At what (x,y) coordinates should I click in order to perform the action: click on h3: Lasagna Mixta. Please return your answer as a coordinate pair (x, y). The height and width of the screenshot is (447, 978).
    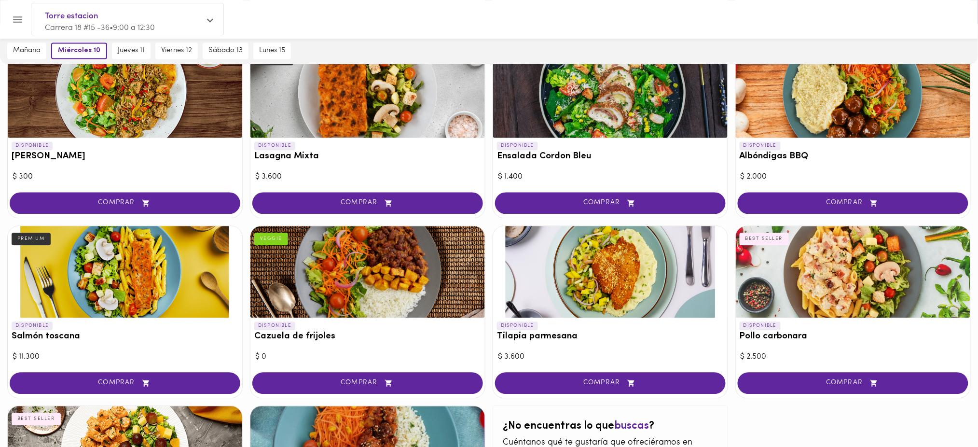
    Looking at the image, I should click on (368, 157).